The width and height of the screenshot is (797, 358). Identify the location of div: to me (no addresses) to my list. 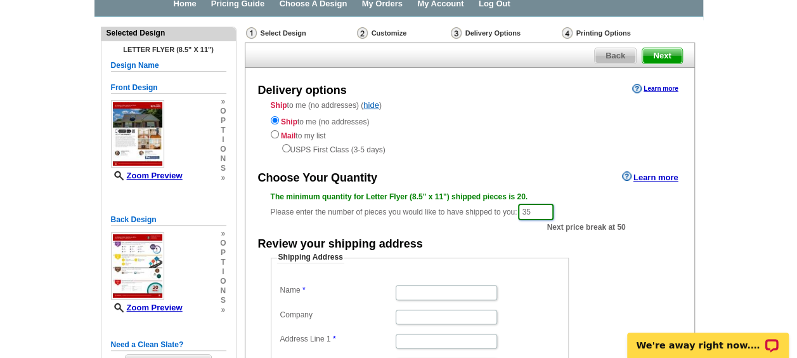
(470, 134).